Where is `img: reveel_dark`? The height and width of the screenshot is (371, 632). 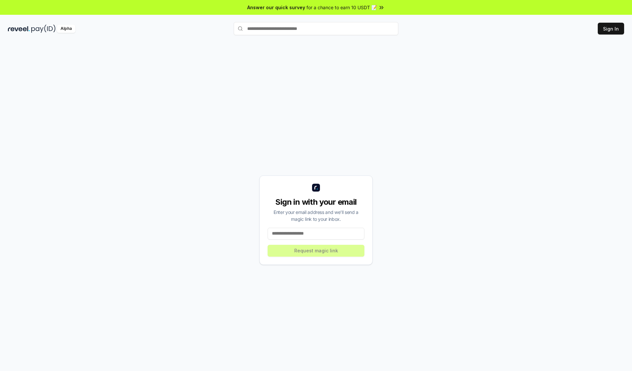
img: reveel_dark is located at coordinates (19, 29).